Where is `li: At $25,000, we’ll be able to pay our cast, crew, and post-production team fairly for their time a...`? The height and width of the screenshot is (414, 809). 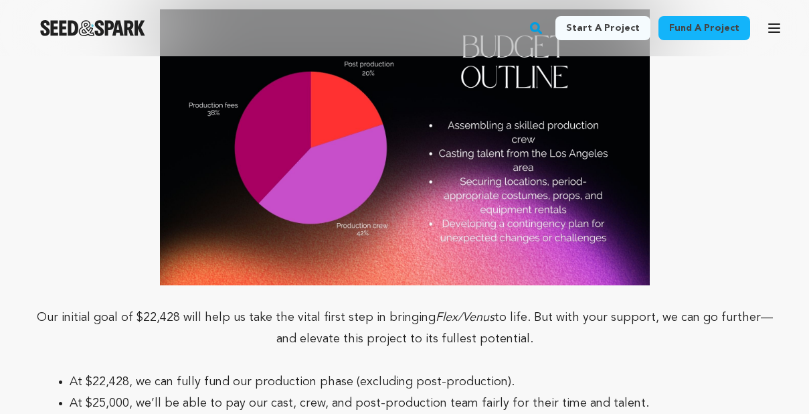
li: At $25,000, we’ll be able to pay our cast, crew, and post-production team fairly for their time a... is located at coordinates (415, 403).